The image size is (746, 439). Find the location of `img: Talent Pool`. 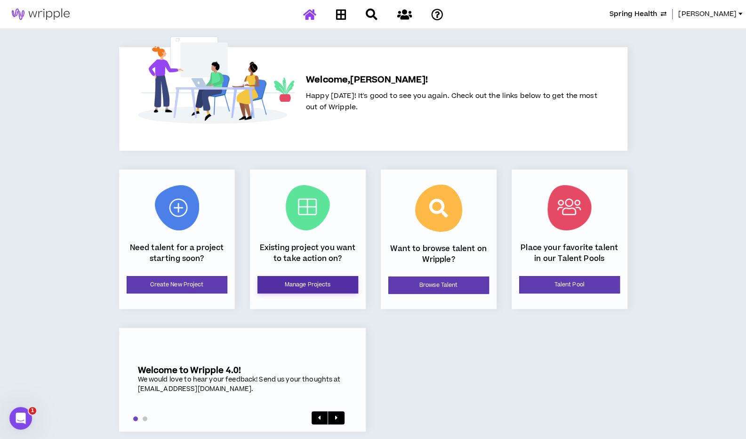

img: Talent Pool is located at coordinates (569, 207).